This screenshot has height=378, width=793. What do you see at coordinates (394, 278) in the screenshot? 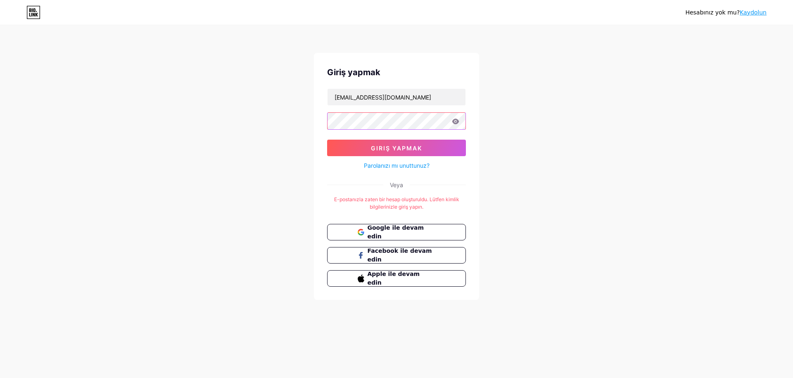
I see `font: Apple ile devam edin` at bounding box center [394, 278].